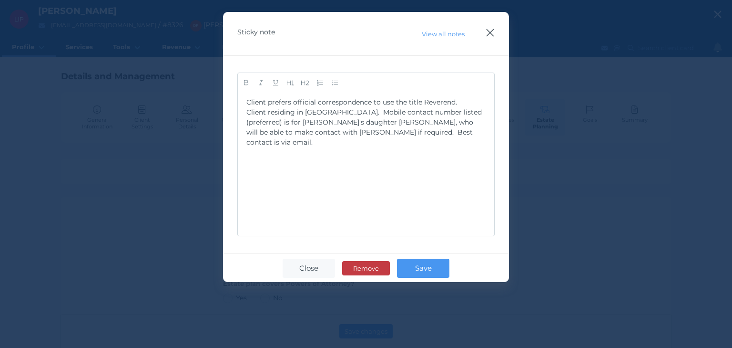  What do you see at coordinates (309, 267) in the screenshot?
I see `span: Close` at bounding box center [309, 267].